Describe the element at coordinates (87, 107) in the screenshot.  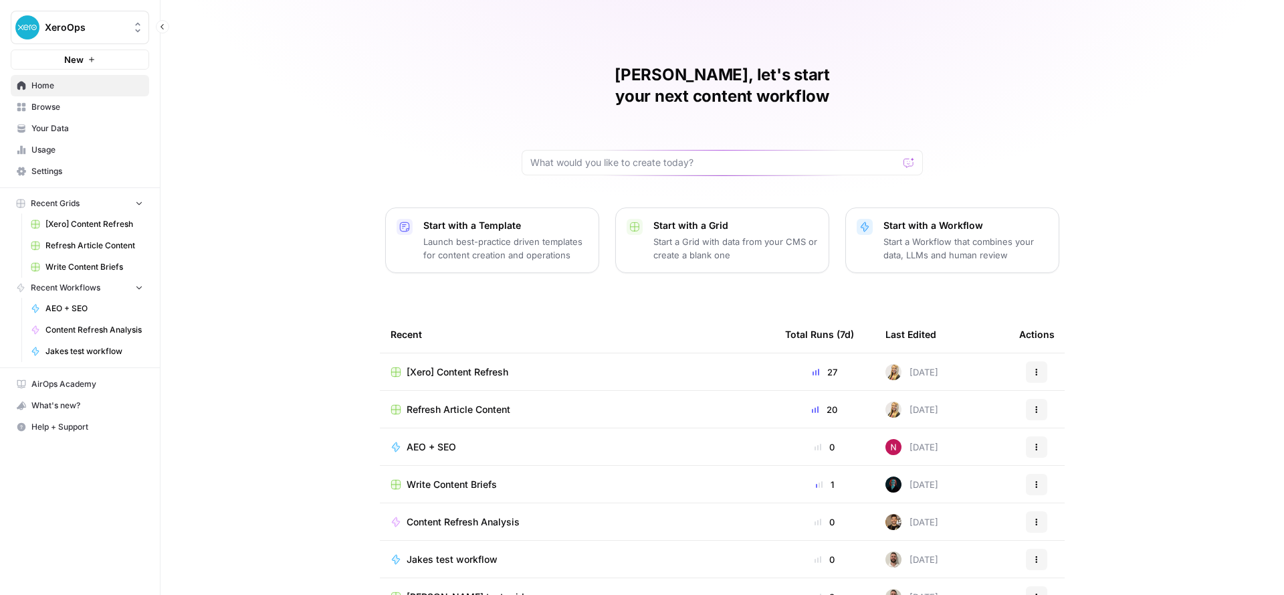
I see `span: Browse` at that location.